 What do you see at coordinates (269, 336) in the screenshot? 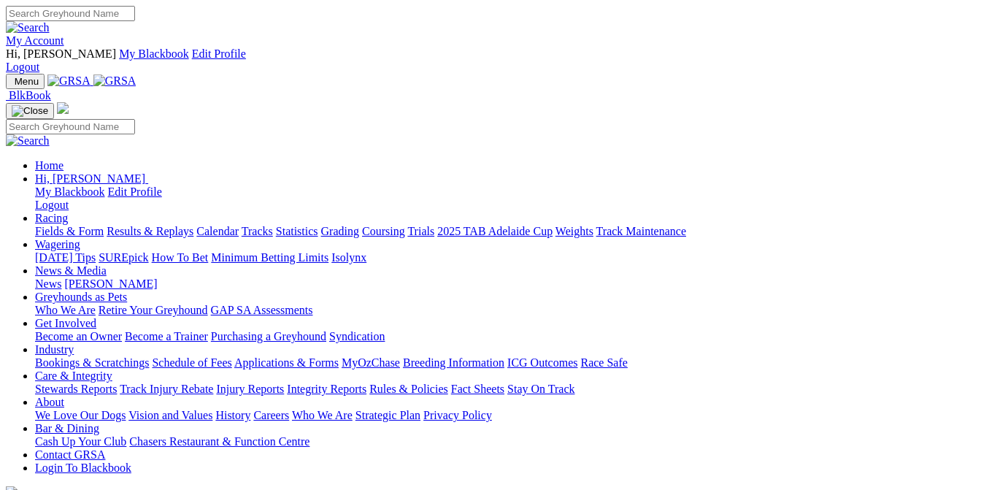
I see `a: Purchasing a Greyhound` at bounding box center [269, 336].